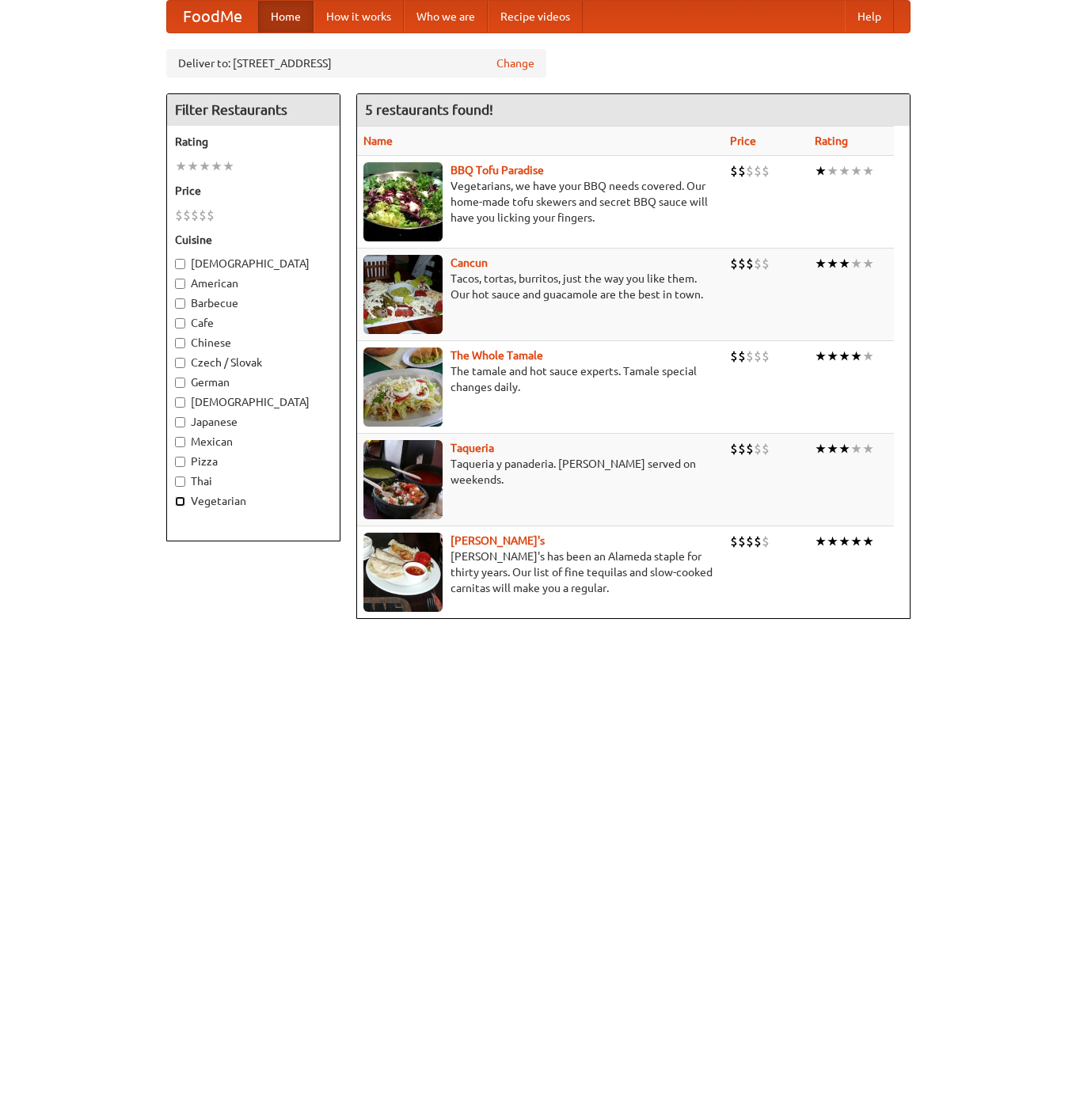 Image resolution: width=1076 pixels, height=1120 pixels. Describe the element at coordinates (472, 449) in the screenshot. I see `b: Taqueria` at that location.